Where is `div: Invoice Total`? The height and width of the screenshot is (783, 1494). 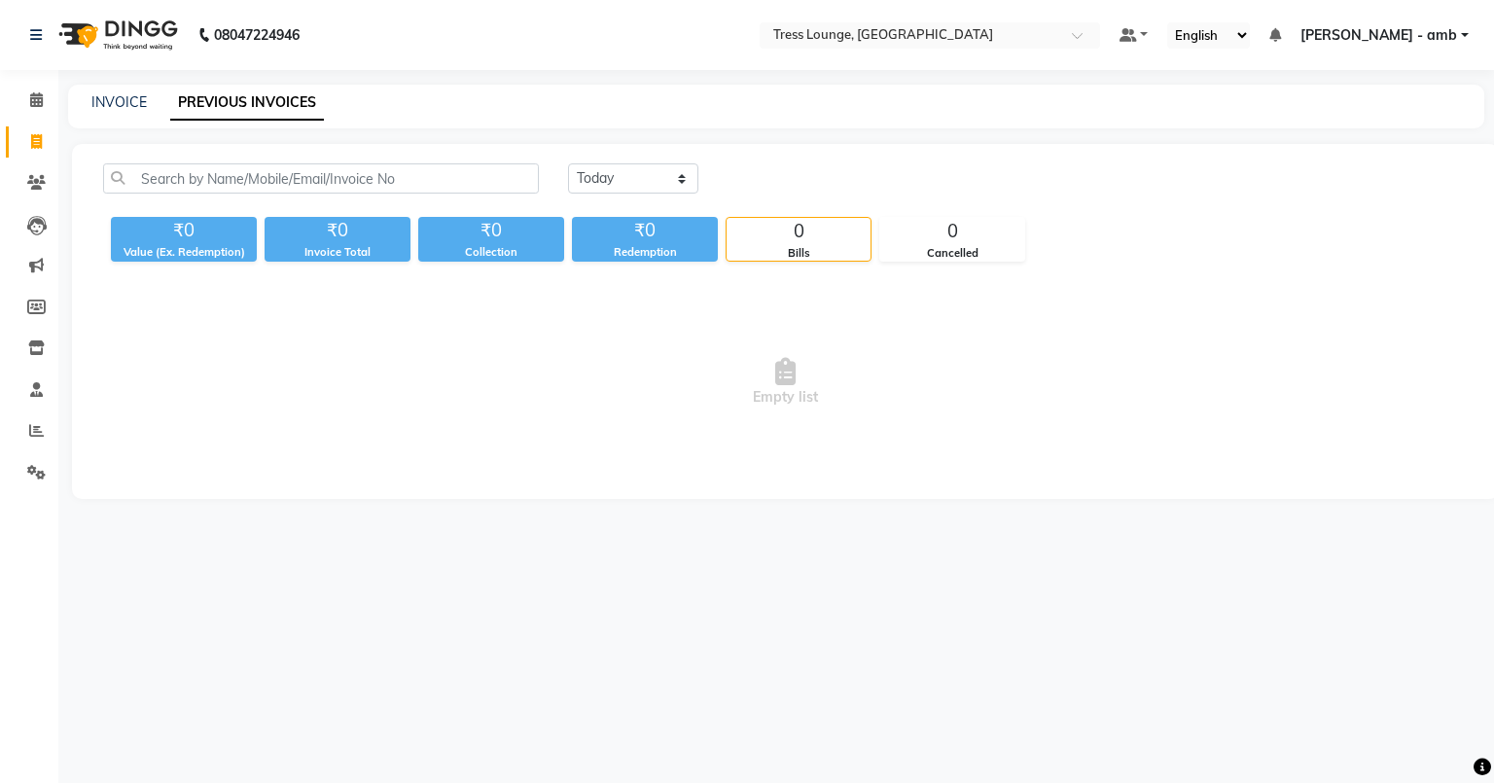
div: Invoice Total is located at coordinates (338, 252).